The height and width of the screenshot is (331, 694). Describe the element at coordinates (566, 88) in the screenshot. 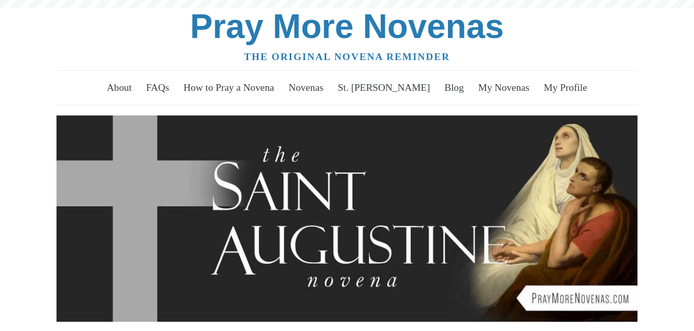

I see `a: My Profile` at that location.